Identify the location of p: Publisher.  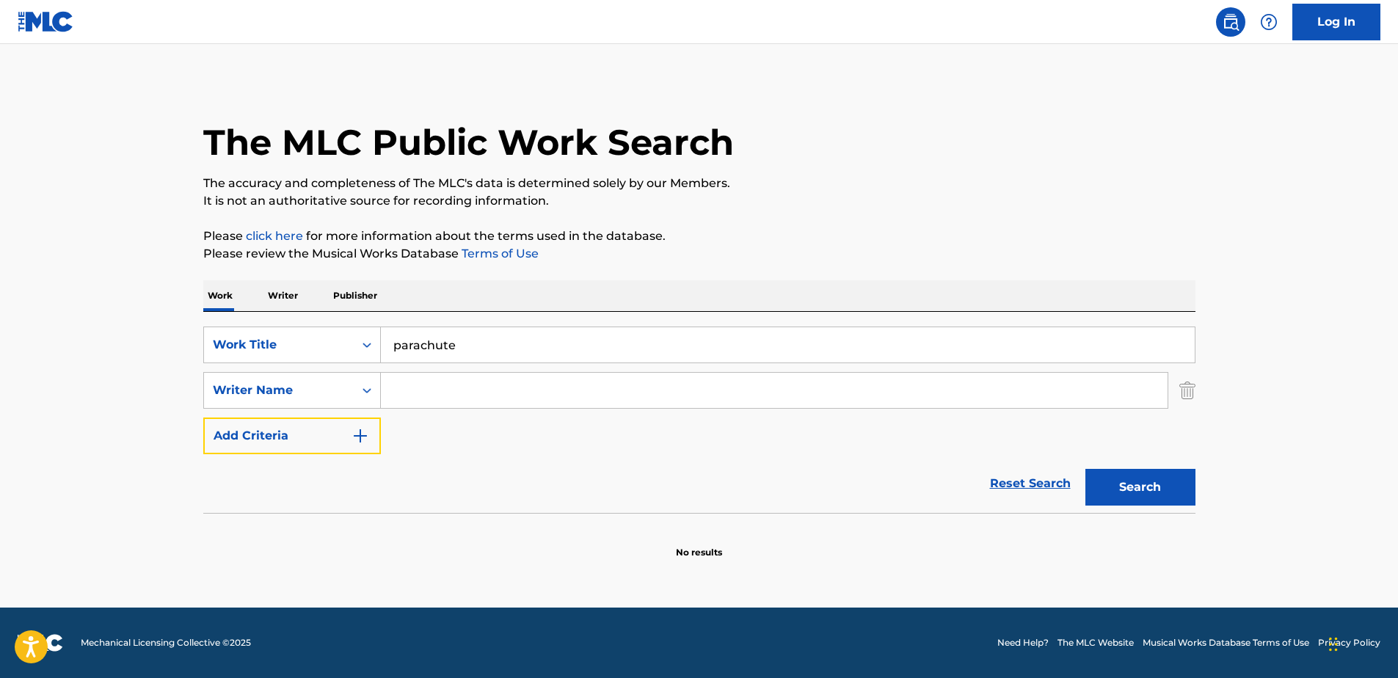
(355, 296).